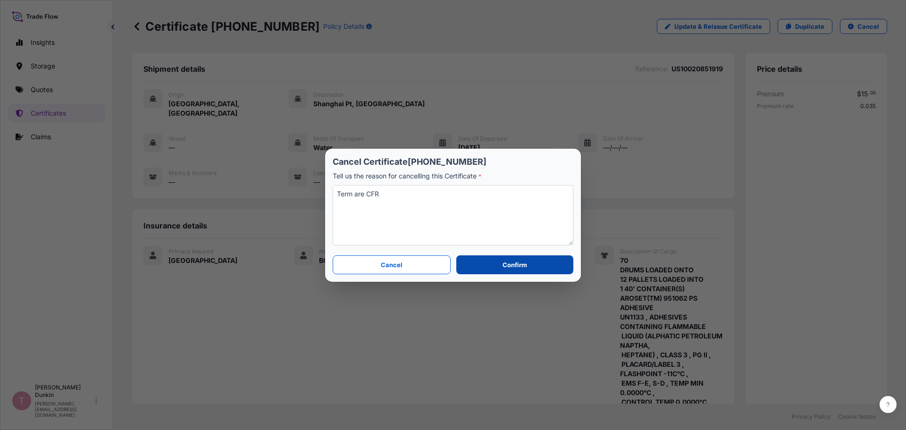  Describe the element at coordinates (453, 215) in the screenshot. I see `textarea: Term are CFR` at that location.